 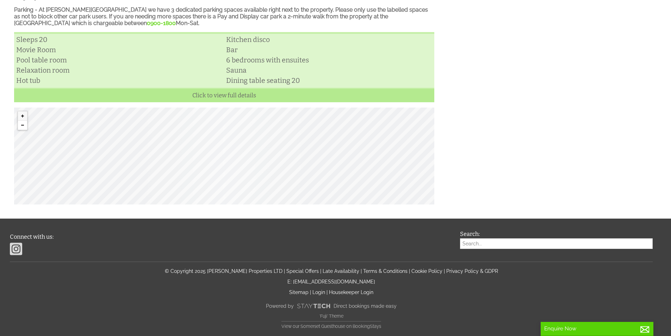 What do you see at coordinates (119, 70) in the screenshot?
I see `li: Relaxation room` at bounding box center [119, 70].